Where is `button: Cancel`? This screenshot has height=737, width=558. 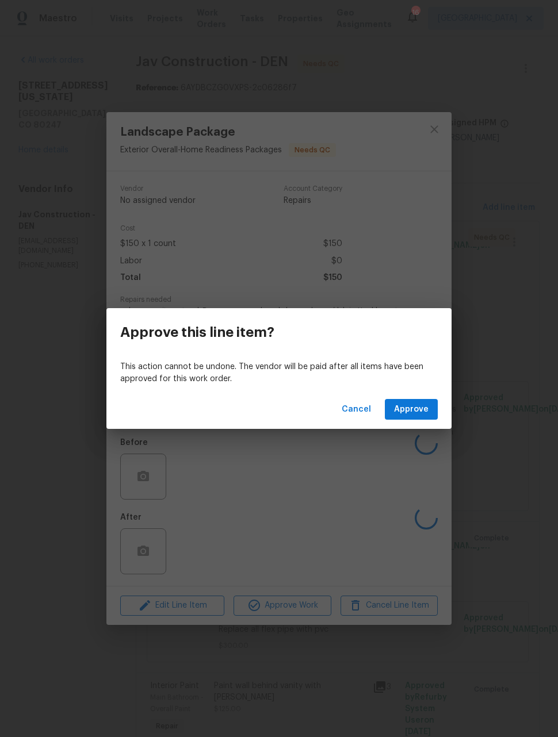 button: Cancel is located at coordinates (356, 409).